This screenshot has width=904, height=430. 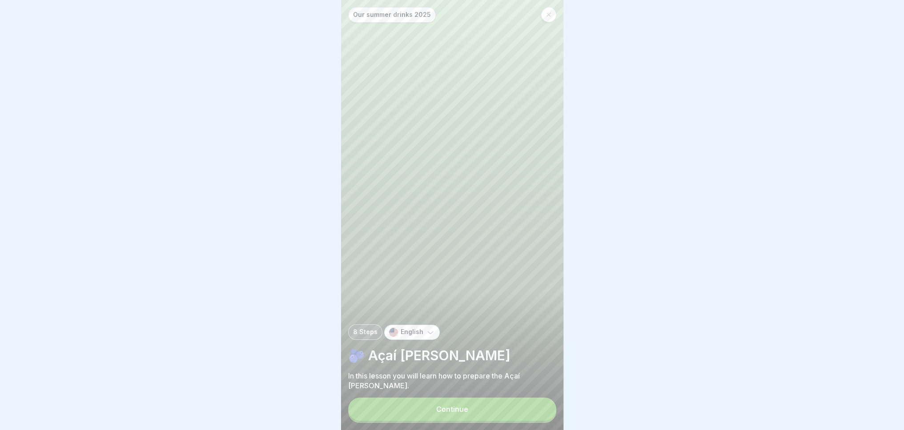 What do you see at coordinates (393, 332) in the screenshot?
I see `img: us.svg` at bounding box center [393, 332].